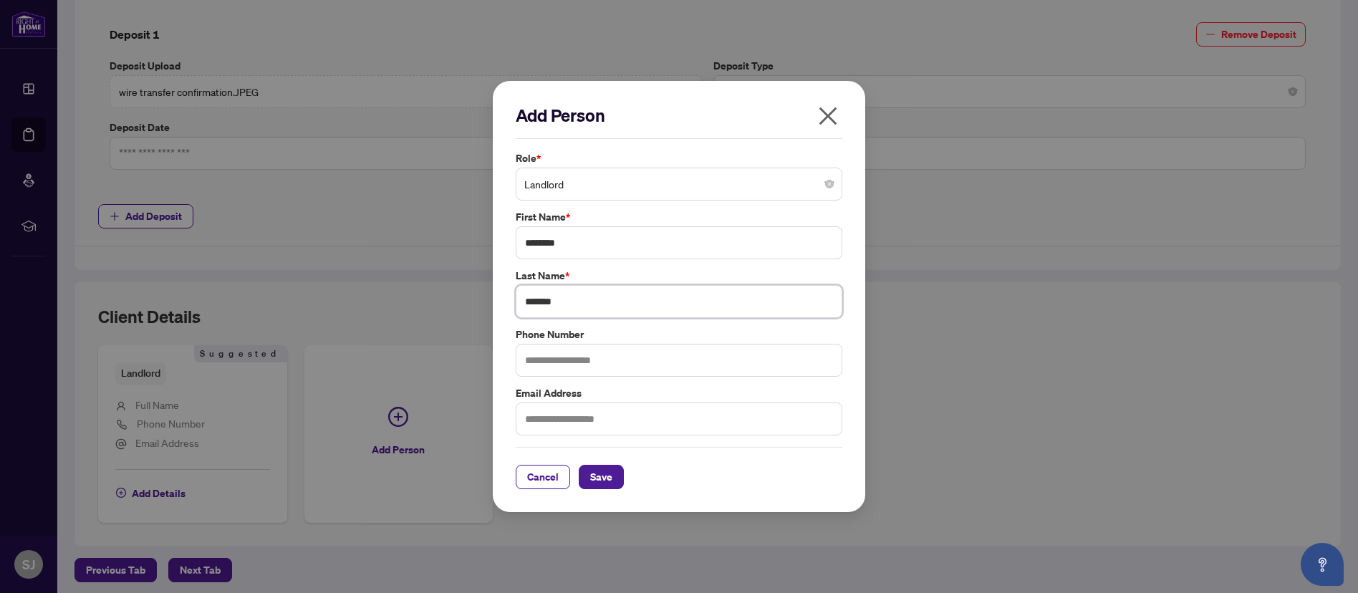 The height and width of the screenshot is (593, 1358). What do you see at coordinates (1322, 564) in the screenshot?
I see `button: Open asap` at bounding box center [1322, 564].